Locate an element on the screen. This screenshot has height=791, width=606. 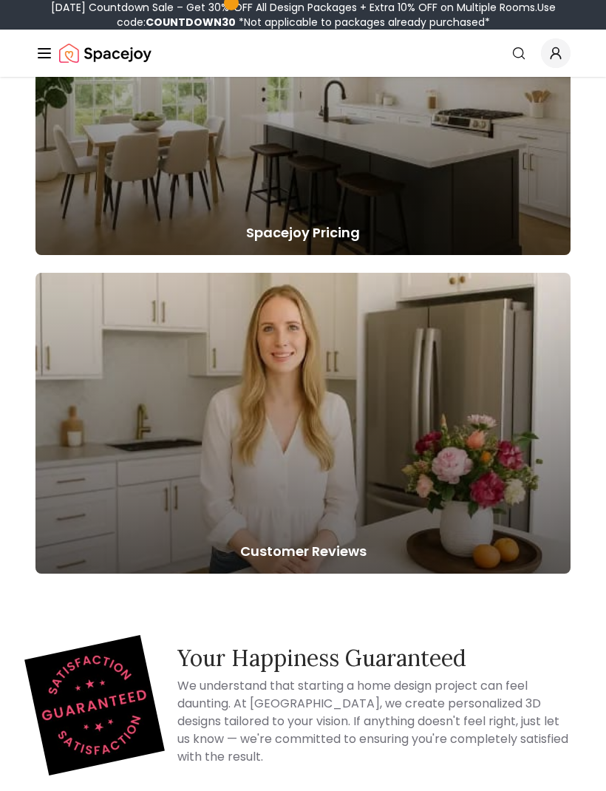
a: Customer Reviews is located at coordinates (303, 423).